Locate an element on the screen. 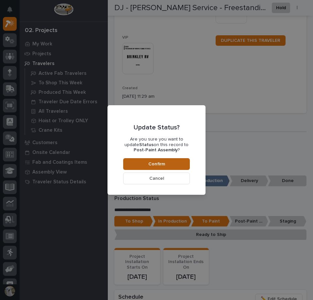  b: Status is located at coordinates (146, 145).